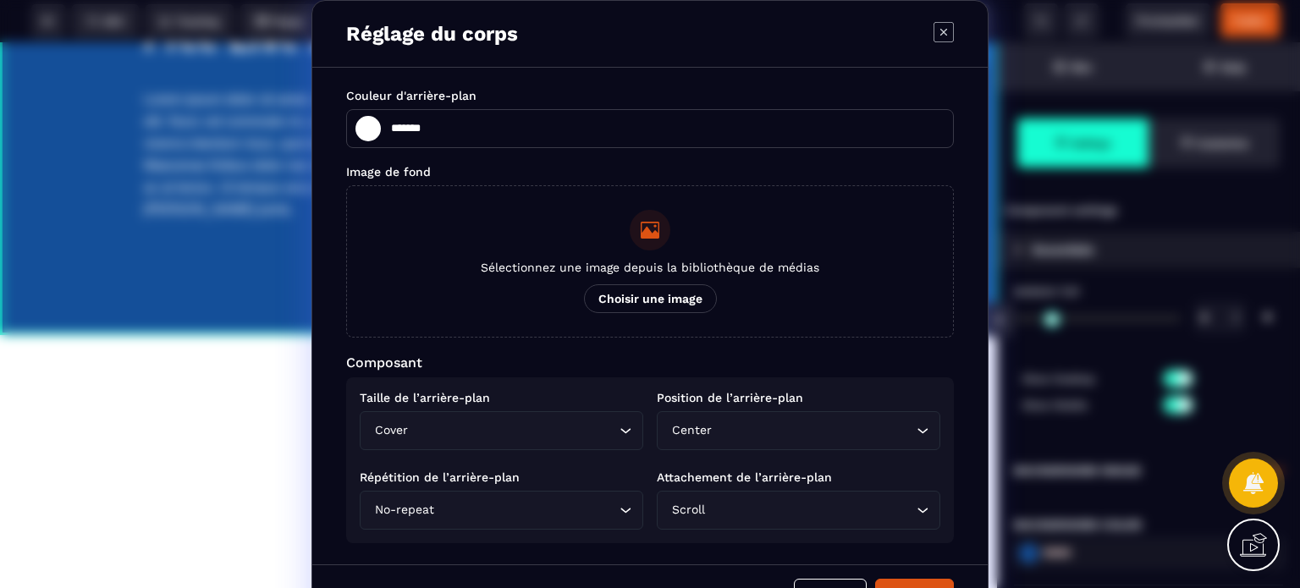 The image size is (1300, 588). I want to click on p: Attachement de l’arrière-plan, so click(798, 477).